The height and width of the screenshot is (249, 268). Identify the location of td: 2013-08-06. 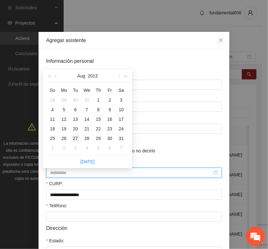
(76, 110).